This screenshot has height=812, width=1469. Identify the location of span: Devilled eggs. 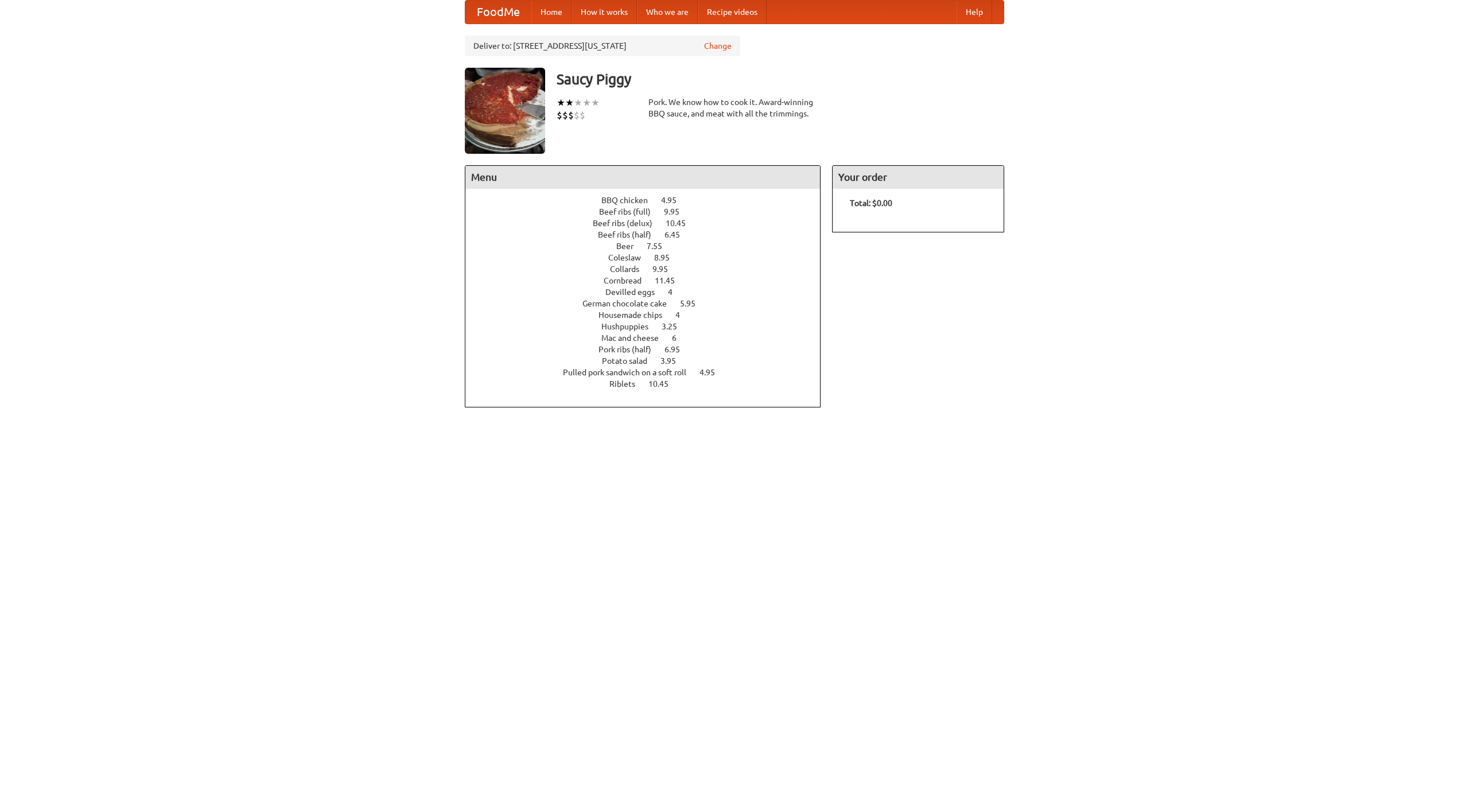
(636, 292).